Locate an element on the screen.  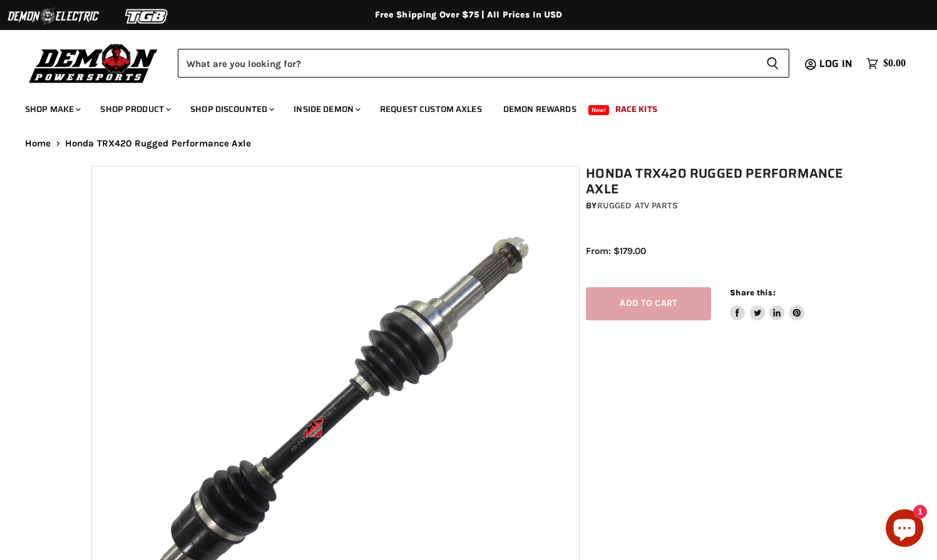
span: Honda TRX420 Rugged Performance Axle is located at coordinates (158, 143).